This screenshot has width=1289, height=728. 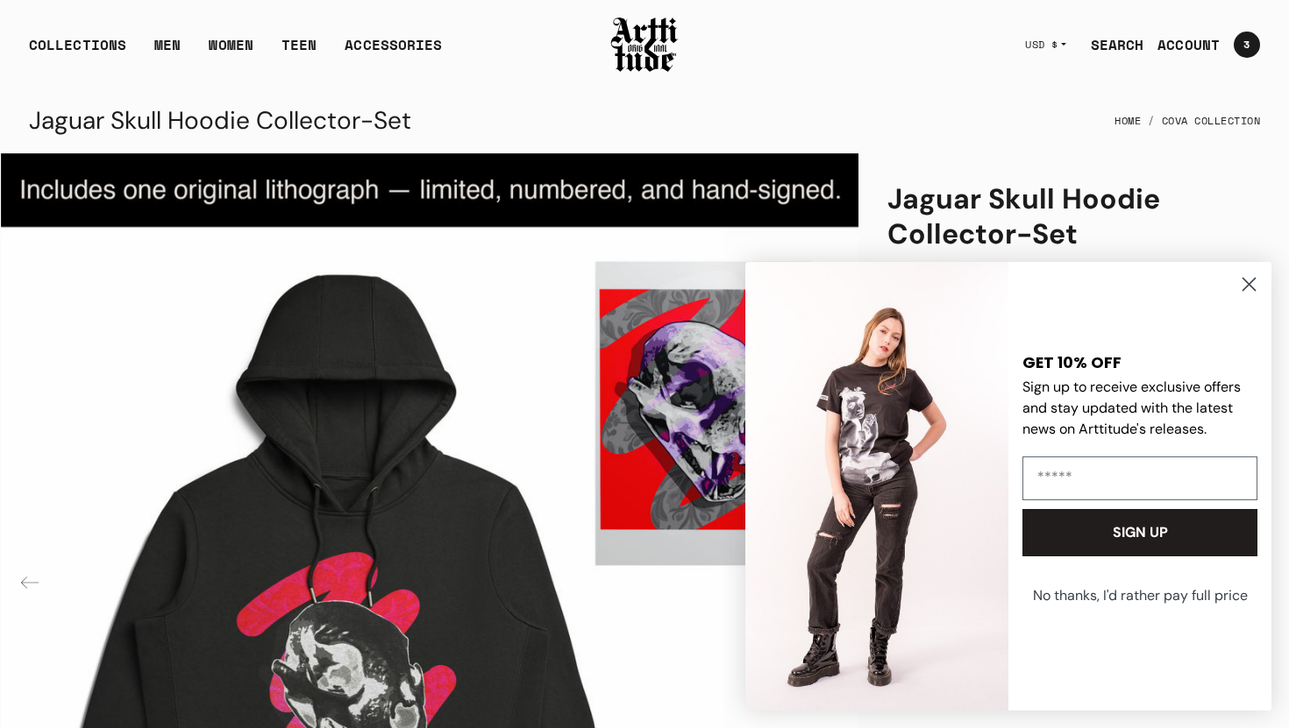 I want to click on div: Jaguar Skull Hoodie Collector-Set, so click(x=220, y=121).